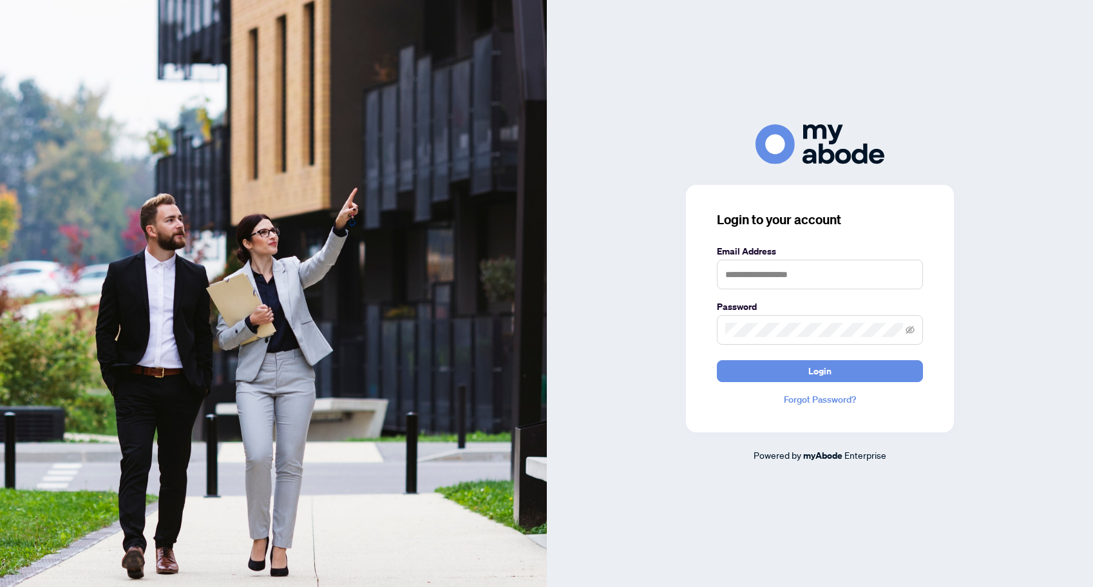  What do you see at coordinates (820, 371) in the screenshot?
I see `button: Login` at bounding box center [820, 371].